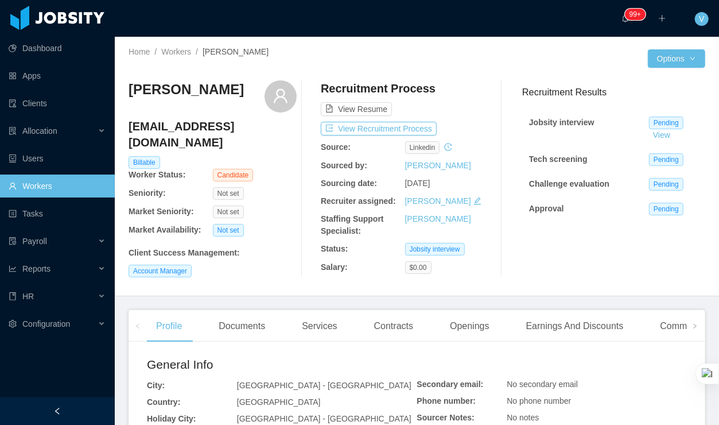 This screenshot has width=719, height=425. I want to click on a: icon: pie-chartDashboard, so click(57, 48).